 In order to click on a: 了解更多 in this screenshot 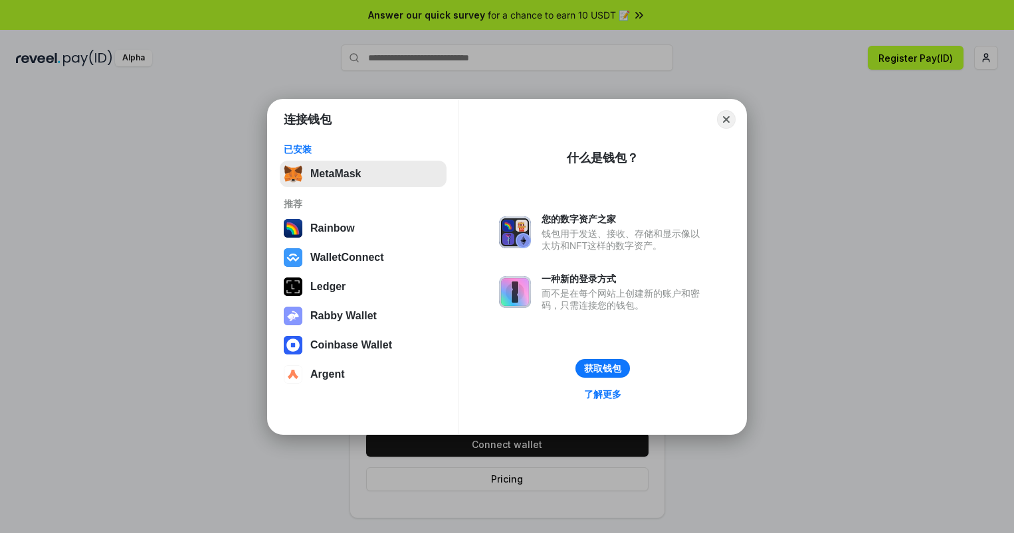, I will do `click(602, 395)`.